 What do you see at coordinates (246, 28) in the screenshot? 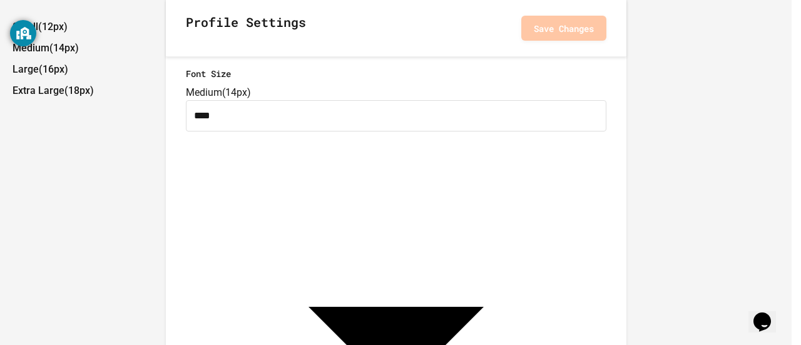
I see `h2: Profile Settings` at bounding box center [246, 28].